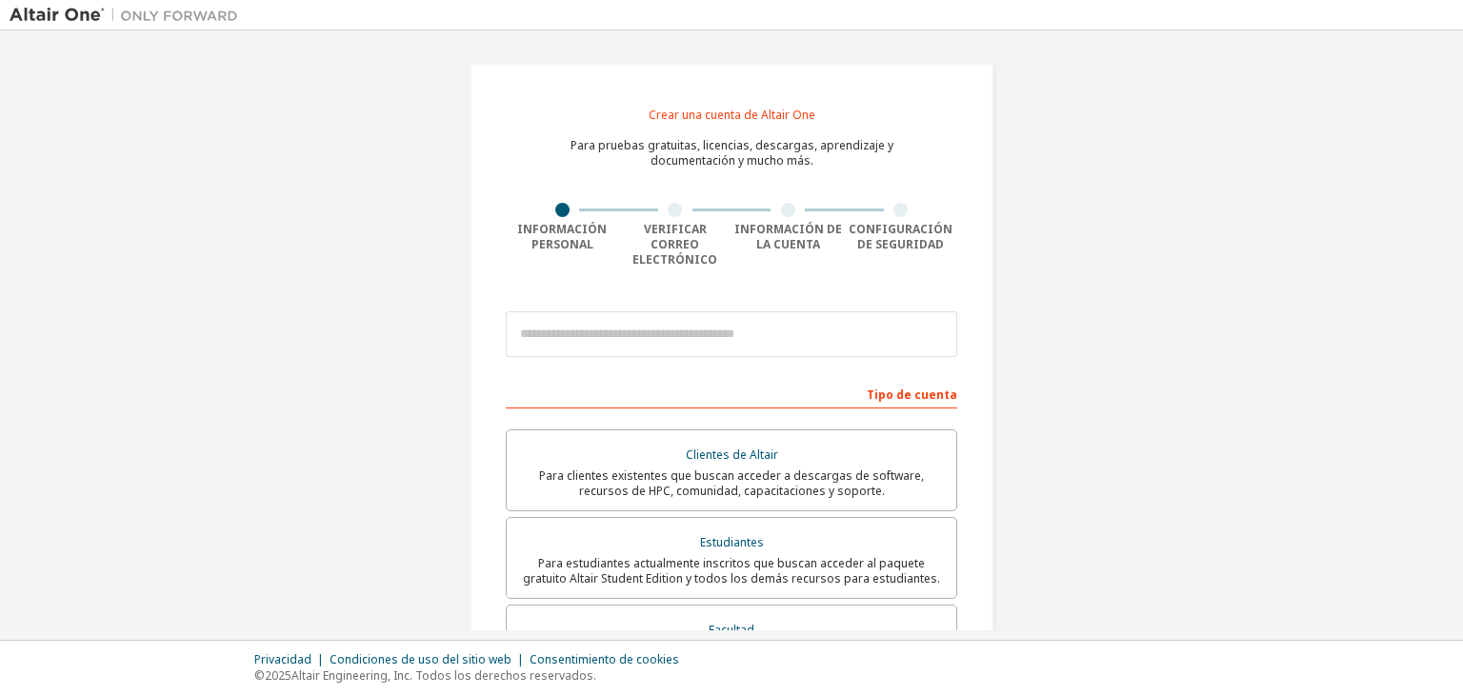 The width and height of the screenshot is (1463, 695). I want to click on font: Información personal, so click(562, 236).